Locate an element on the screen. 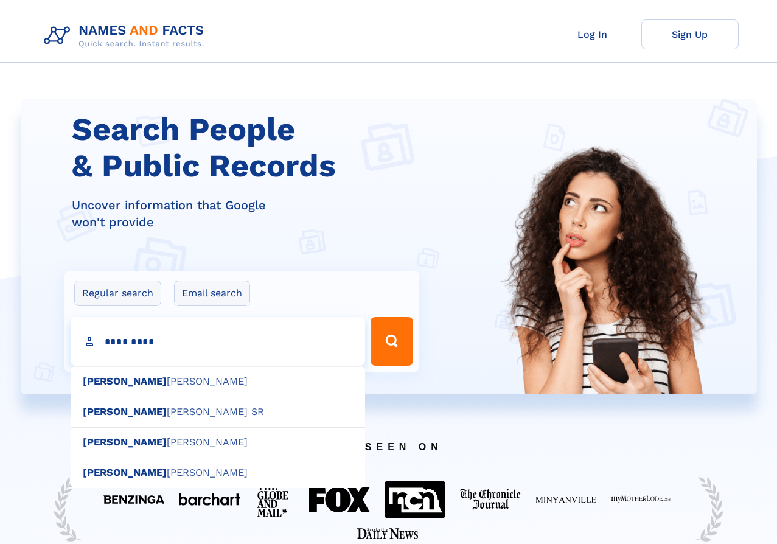  input: search input is located at coordinates (218, 342).